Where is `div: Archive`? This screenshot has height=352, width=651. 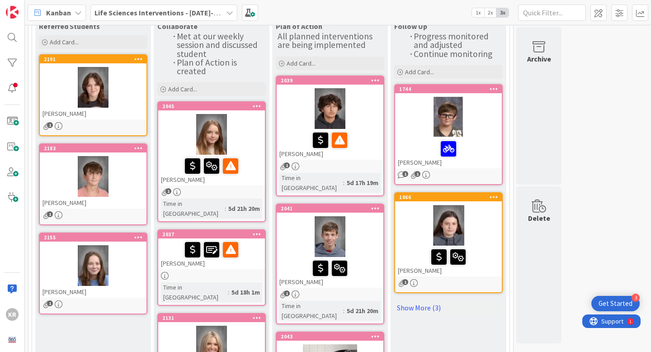 div: Archive is located at coordinates (539, 59).